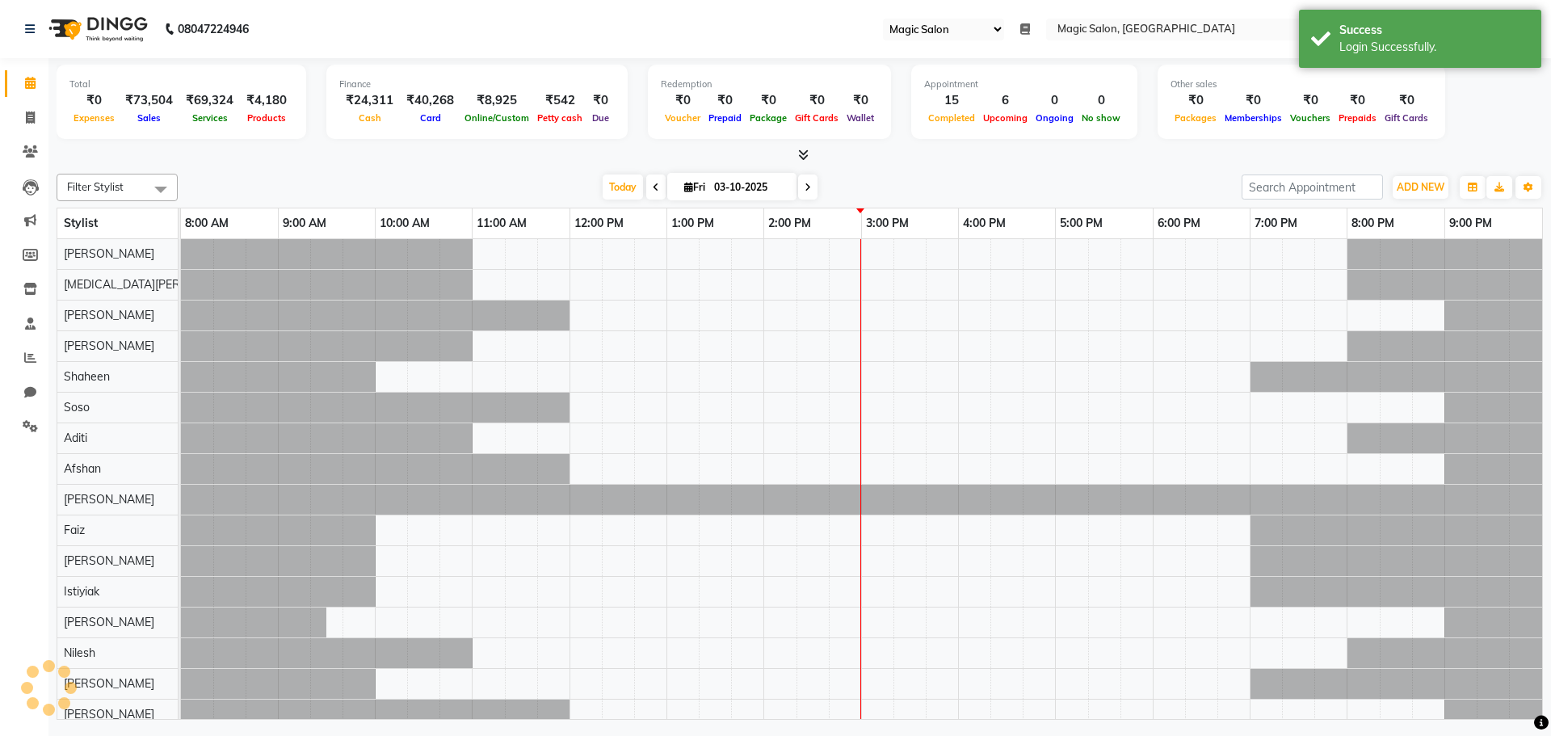  What do you see at coordinates (952, 100) in the screenshot?
I see `div: 15` at bounding box center [952, 100].